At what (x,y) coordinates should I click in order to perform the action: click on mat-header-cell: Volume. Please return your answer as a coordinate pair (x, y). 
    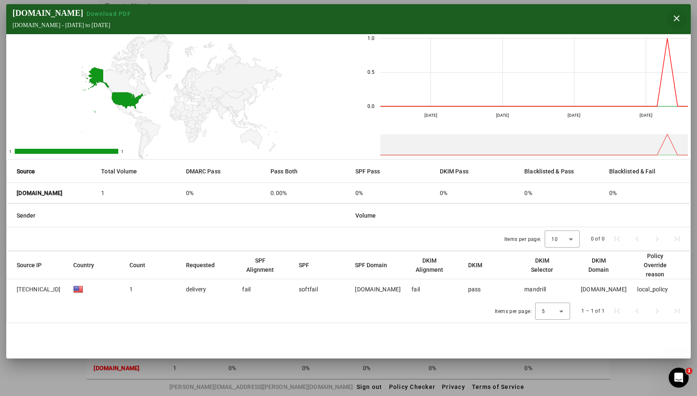
    Looking at the image, I should click on (520, 215).